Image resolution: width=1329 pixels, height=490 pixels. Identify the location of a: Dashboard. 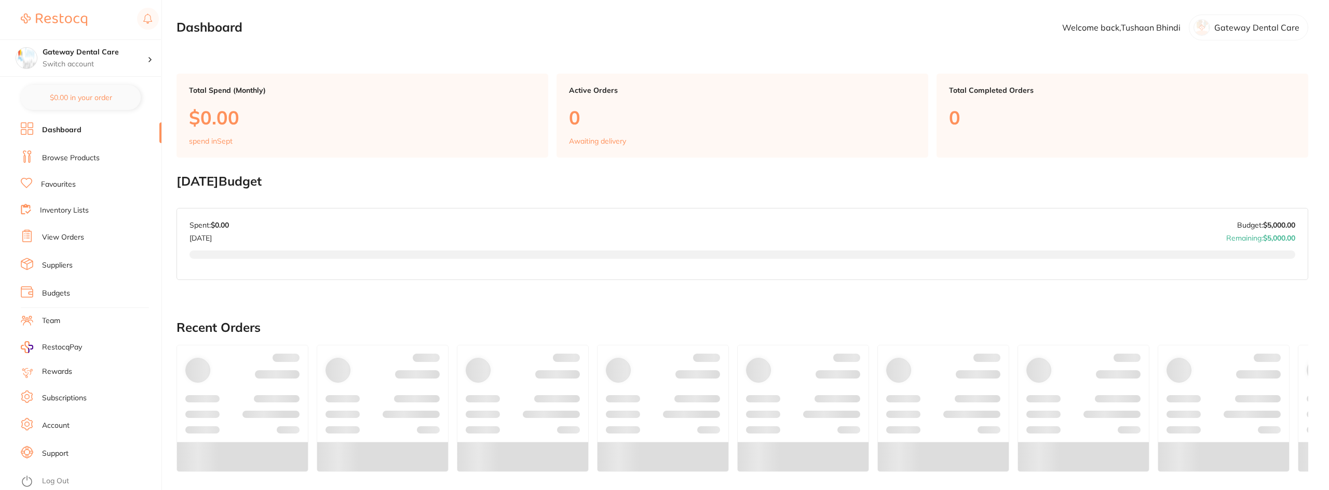
(62, 130).